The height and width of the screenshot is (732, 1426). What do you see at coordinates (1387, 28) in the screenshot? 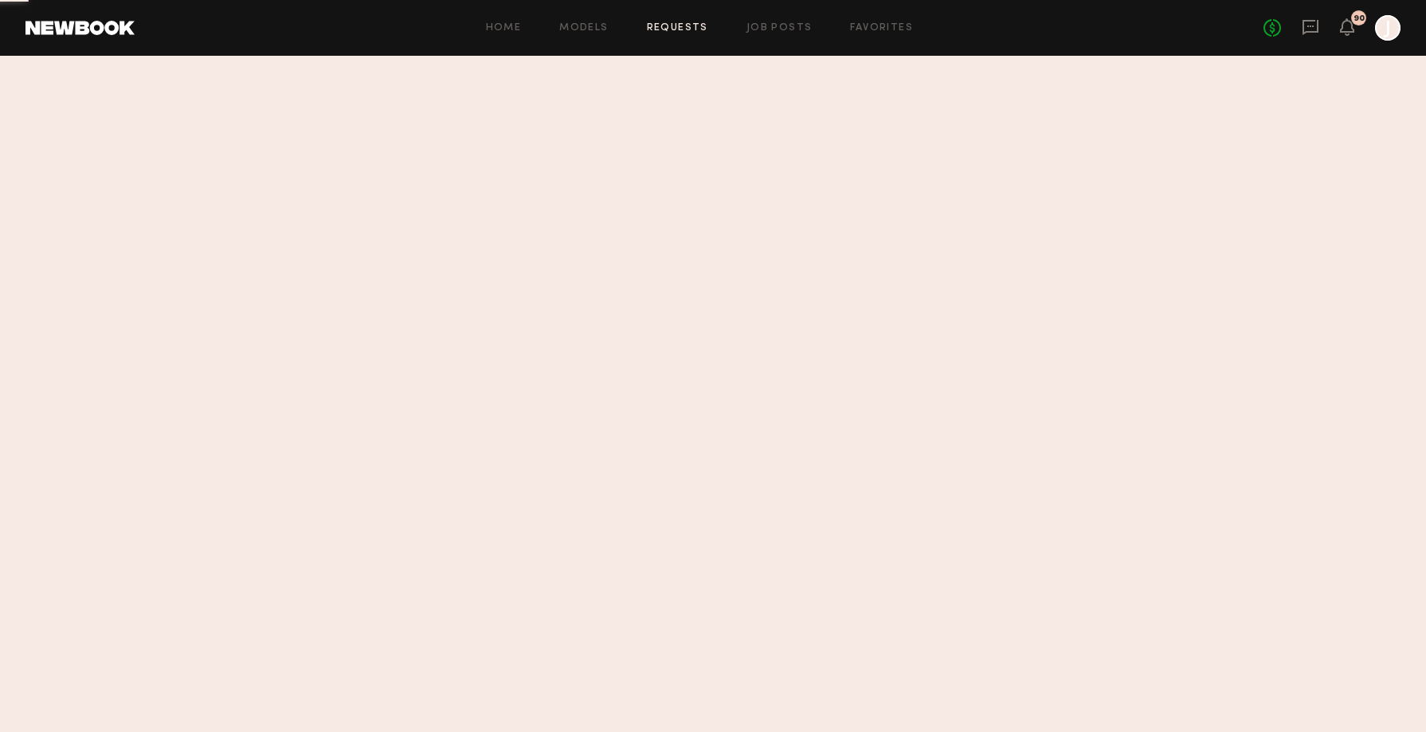
I see `a: J` at bounding box center [1387, 28].